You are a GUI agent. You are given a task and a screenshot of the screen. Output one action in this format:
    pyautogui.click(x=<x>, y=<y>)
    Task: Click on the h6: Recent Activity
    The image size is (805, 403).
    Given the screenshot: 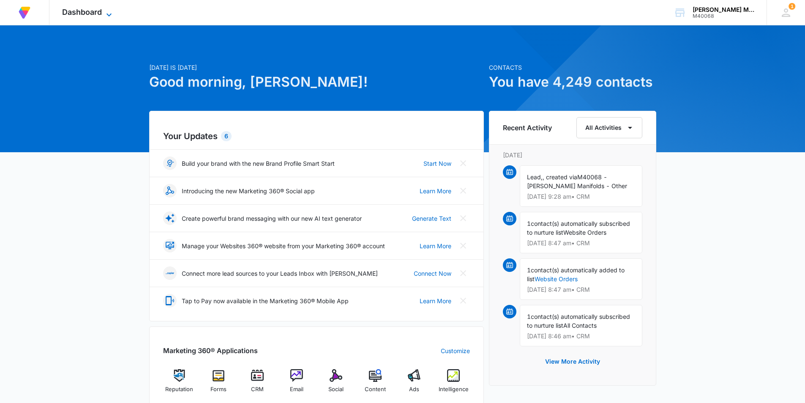 What is the action you would take?
    pyautogui.click(x=528, y=128)
    